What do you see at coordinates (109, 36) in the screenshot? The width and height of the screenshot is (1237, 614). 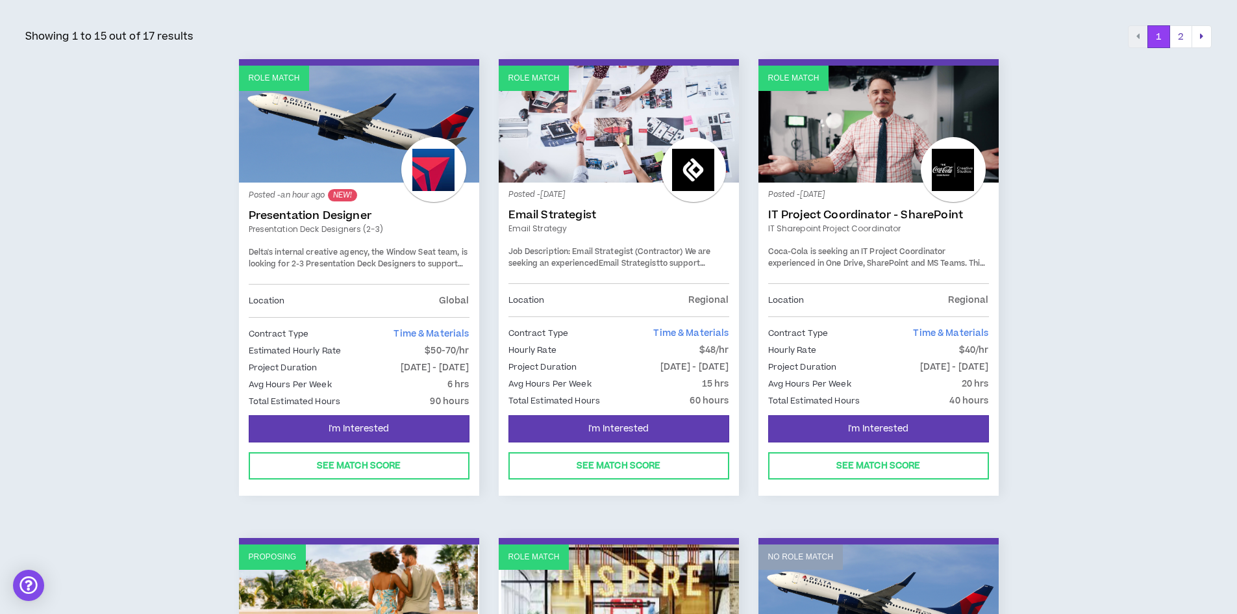 I see `p: Showing 1 to 15 out of 17 results` at bounding box center [109, 36].